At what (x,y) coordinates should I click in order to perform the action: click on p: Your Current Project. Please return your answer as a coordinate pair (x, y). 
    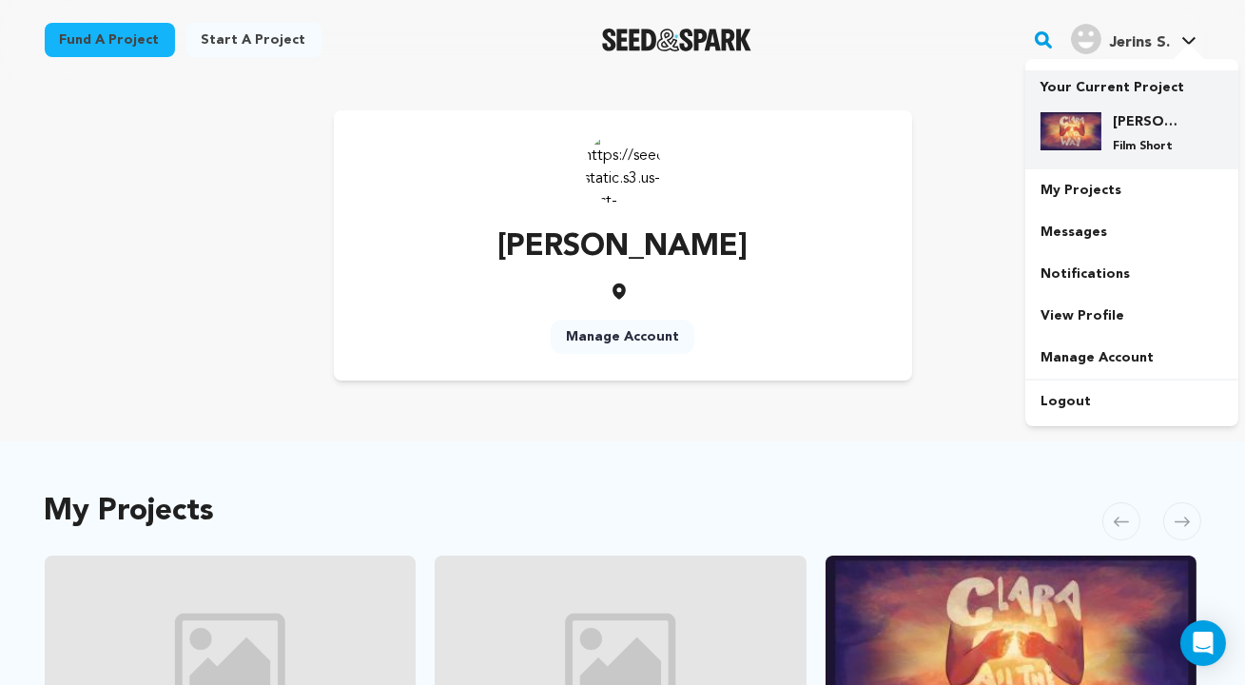
    Looking at the image, I should click on (1132, 84).